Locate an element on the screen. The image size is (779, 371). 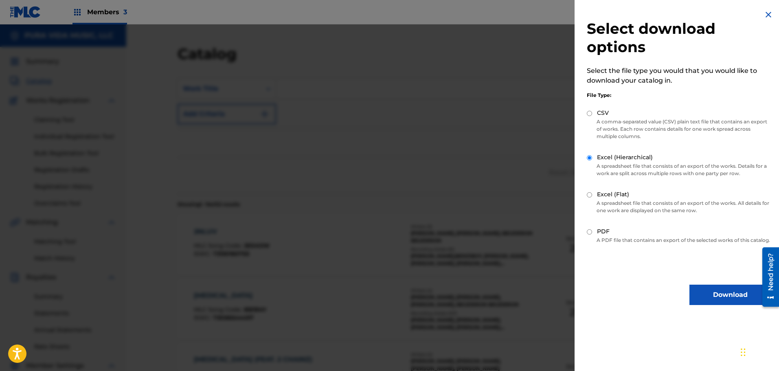
button: Download is located at coordinates (730, 295).